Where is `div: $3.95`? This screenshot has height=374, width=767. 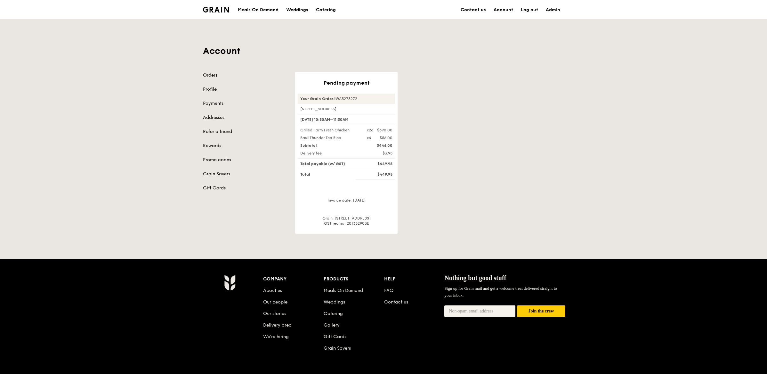
div: $3.95 is located at coordinates (380, 153).